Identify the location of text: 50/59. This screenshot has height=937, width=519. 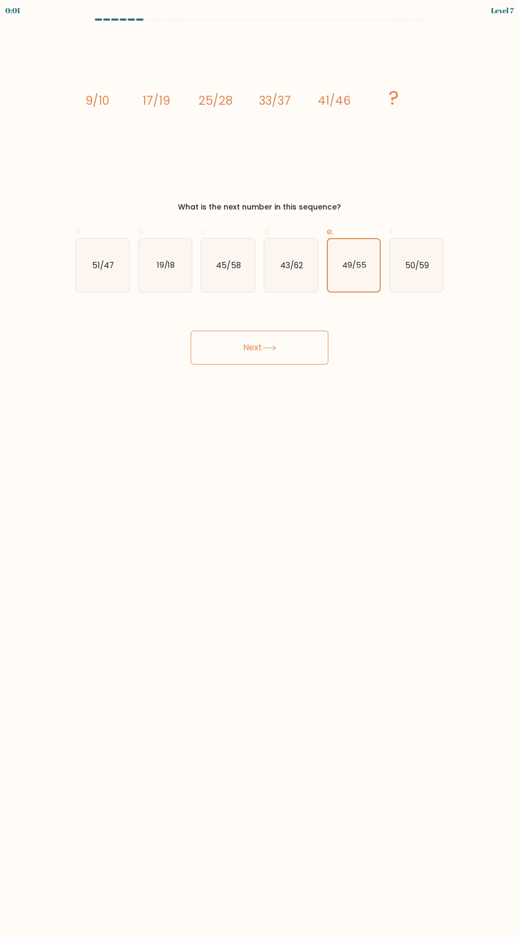
(416, 265).